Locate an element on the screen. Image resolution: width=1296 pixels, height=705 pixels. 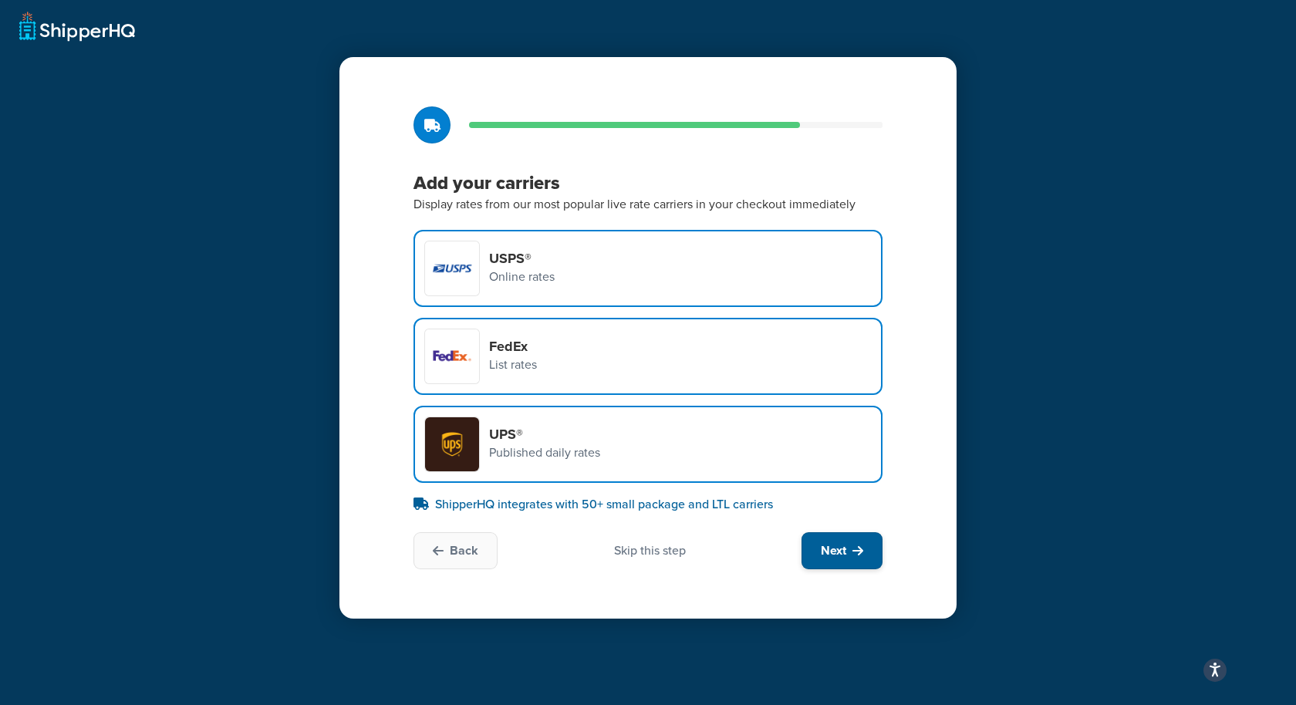
div: Skip this step is located at coordinates (650, 551).